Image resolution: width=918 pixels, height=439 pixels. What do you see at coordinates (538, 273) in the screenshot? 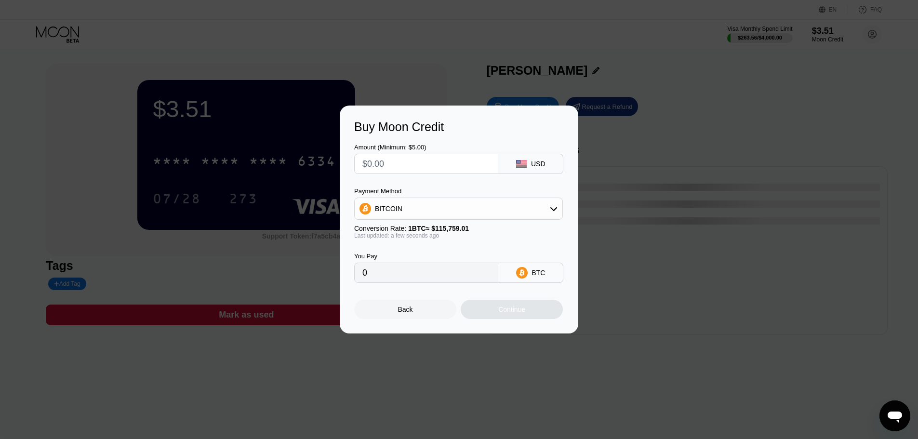
I see `div: BTC` at bounding box center [538, 273].